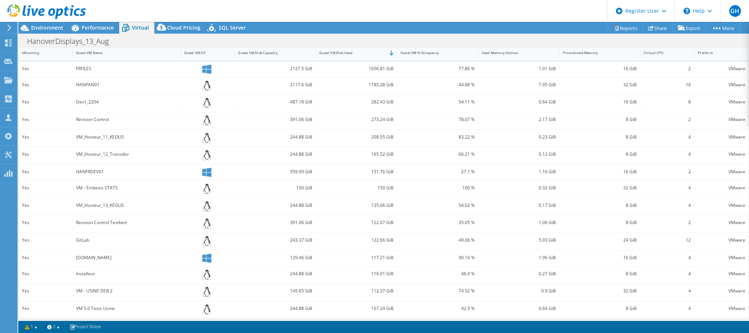 The height and width of the screenshot is (333, 749). What do you see at coordinates (356, 172) in the screenshot?
I see `div: 151.76 GiB` at bounding box center [356, 172].